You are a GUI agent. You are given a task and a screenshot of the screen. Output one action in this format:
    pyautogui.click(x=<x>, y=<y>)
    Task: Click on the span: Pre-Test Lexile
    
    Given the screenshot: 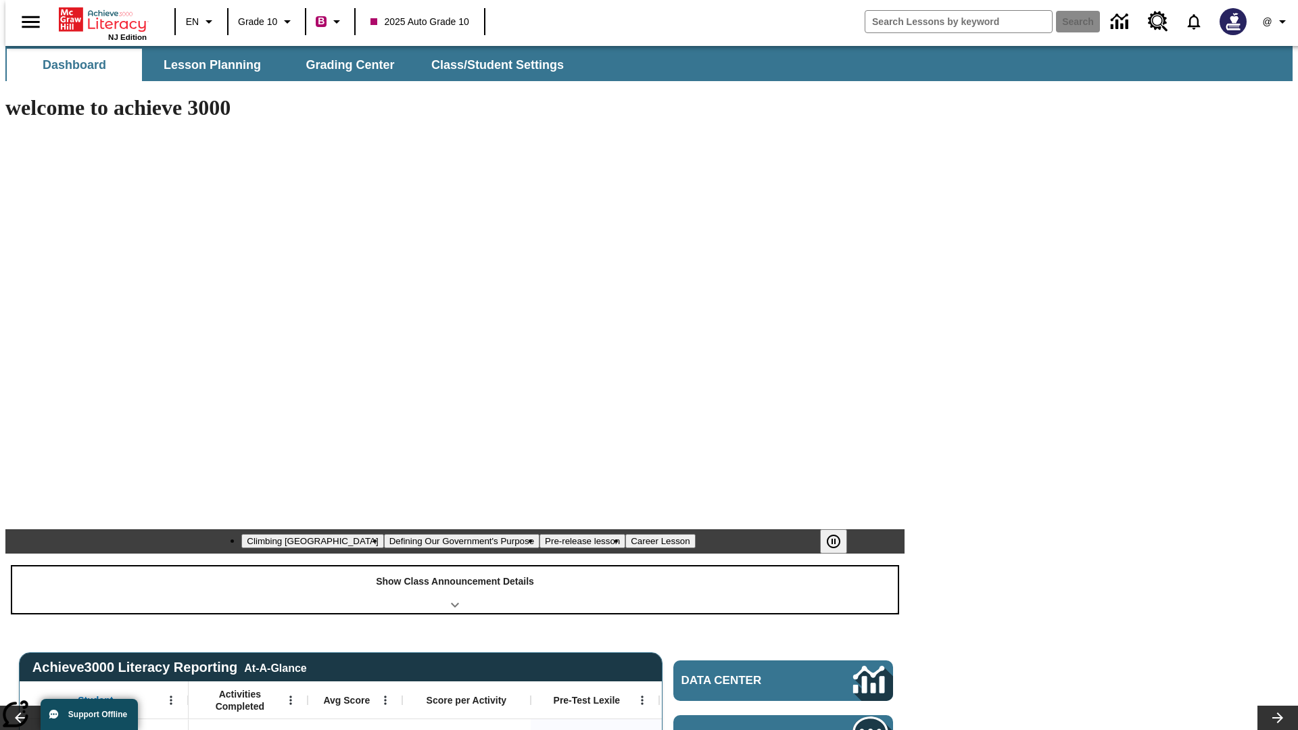 What is the action you would take?
    pyautogui.click(x=587, y=700)
    